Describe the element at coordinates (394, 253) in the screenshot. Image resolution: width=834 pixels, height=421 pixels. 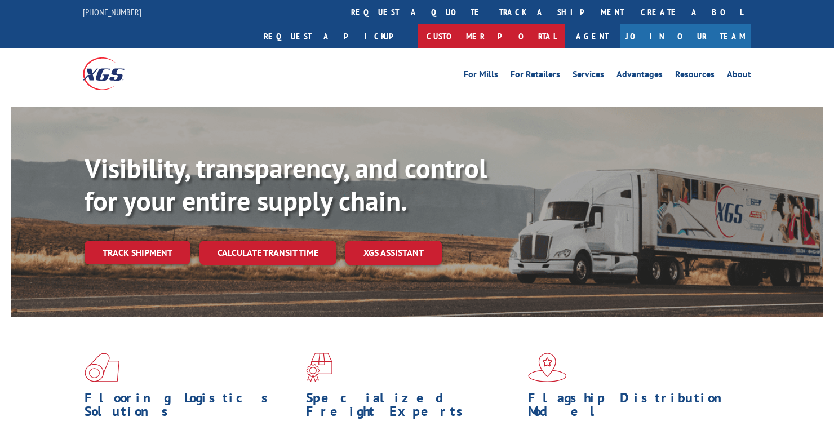
I see `a: XGS ASSISTANT` at that location.